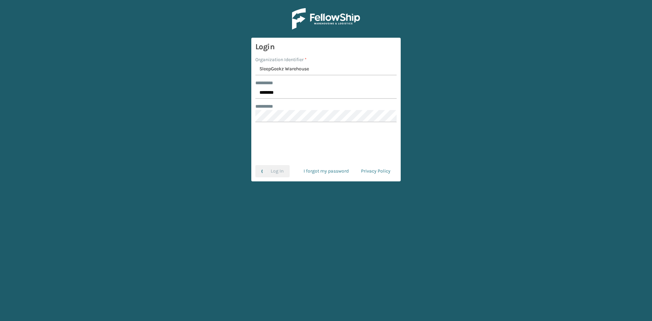 Image resolution: width=652 pixels, height=321 pixels. Describe the element at coordinates (281, 59) in the screenshot. I see `label: Organization Identifier` at that location.